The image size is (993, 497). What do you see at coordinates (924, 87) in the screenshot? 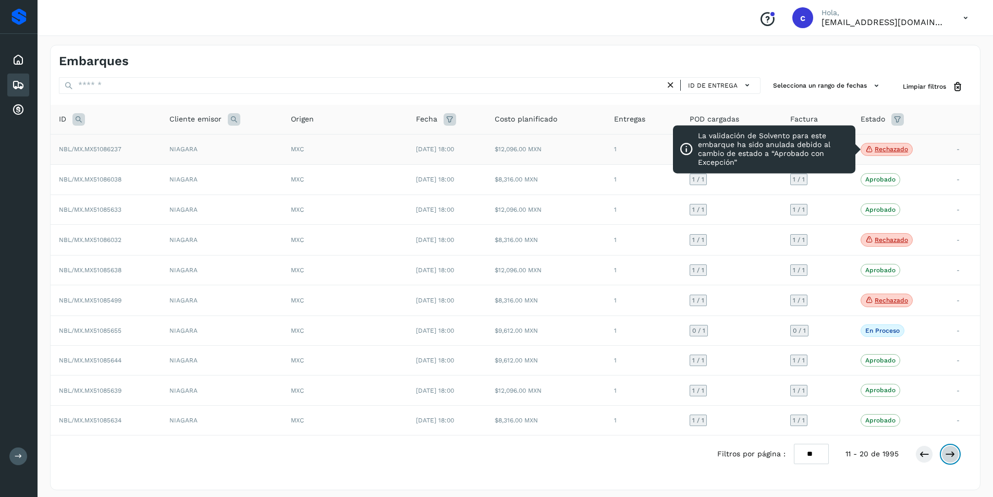
I see `span: Limpiar filtros` at bounding box center [924, 87].